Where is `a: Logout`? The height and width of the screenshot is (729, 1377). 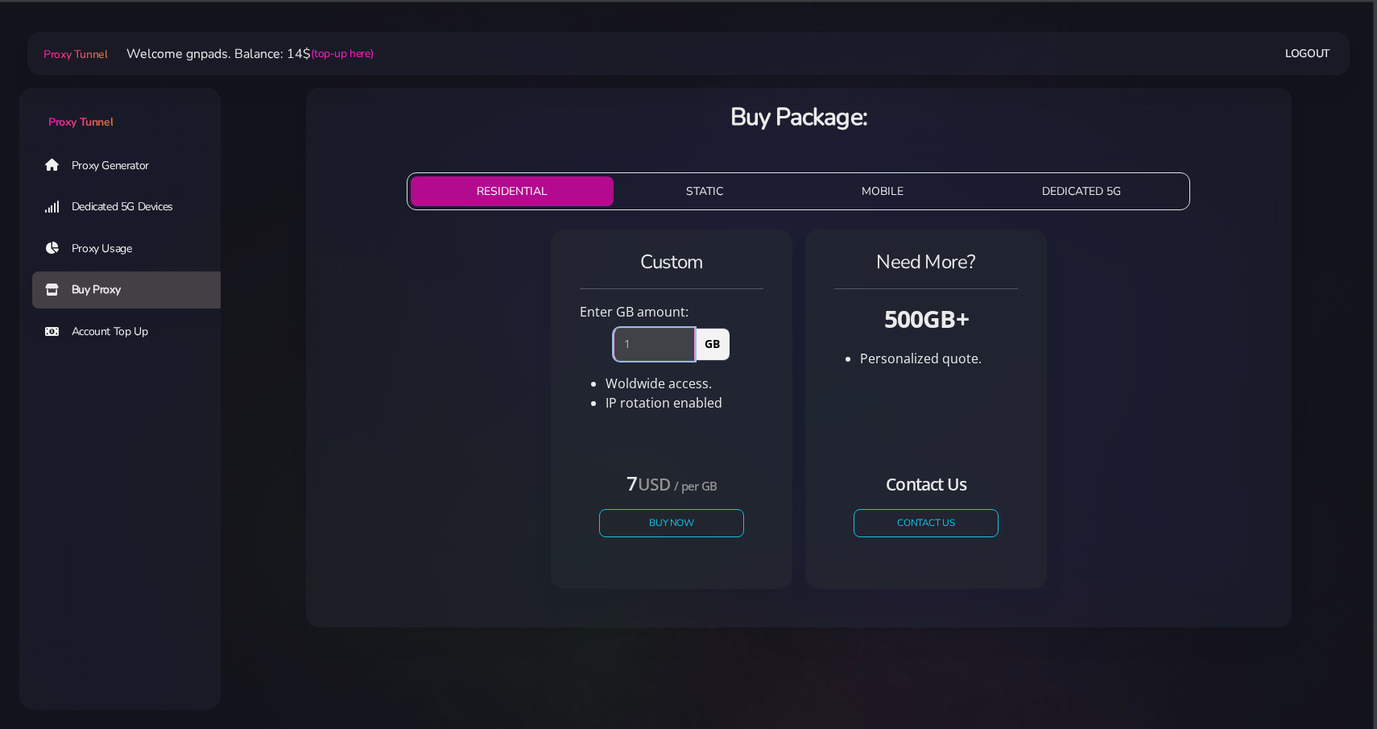
a: Logout is located at coordinates (1308, 53).